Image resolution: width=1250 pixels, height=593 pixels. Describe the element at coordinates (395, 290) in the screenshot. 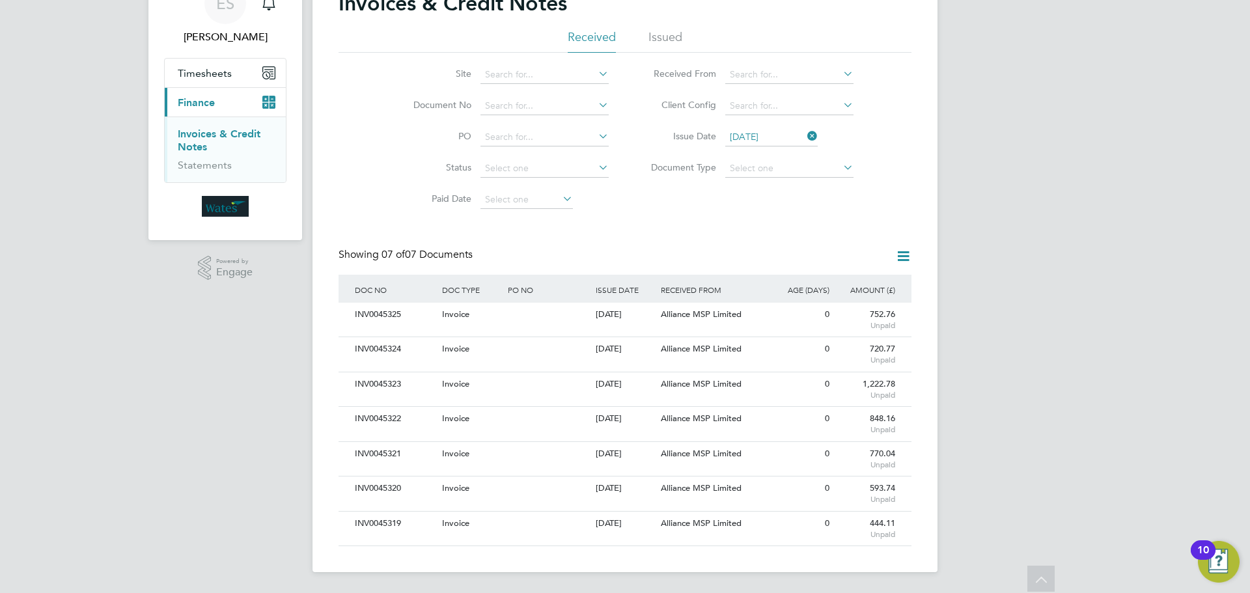

I see `div: DOC NO` at that location.